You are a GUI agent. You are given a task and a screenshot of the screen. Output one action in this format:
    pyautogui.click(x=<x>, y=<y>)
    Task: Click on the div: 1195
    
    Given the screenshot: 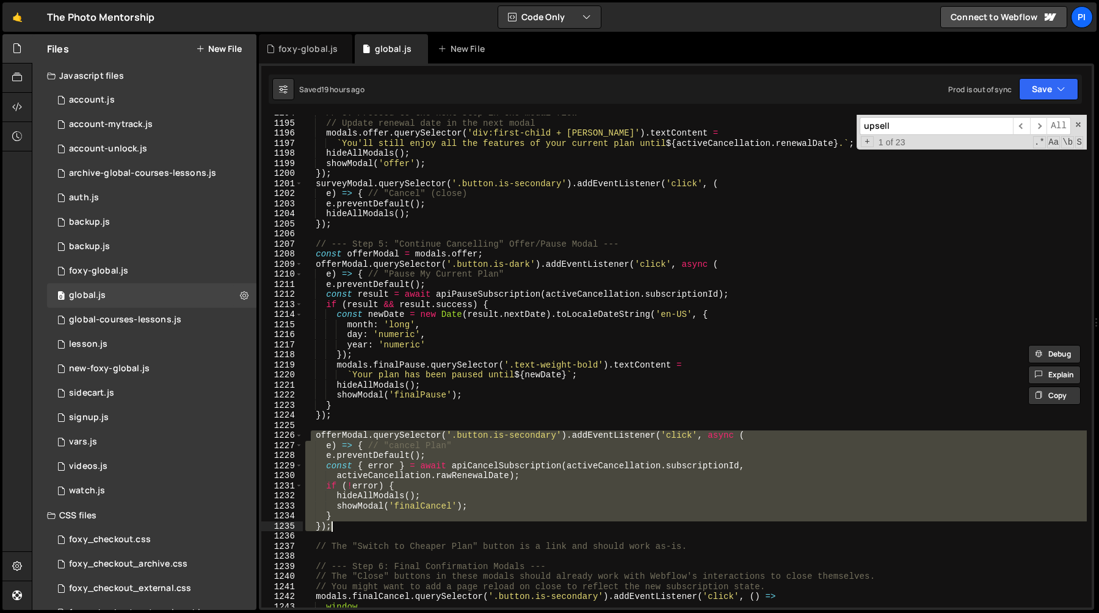 What is the action you would take?
    pyautogui.click(x=282, y=123)
    